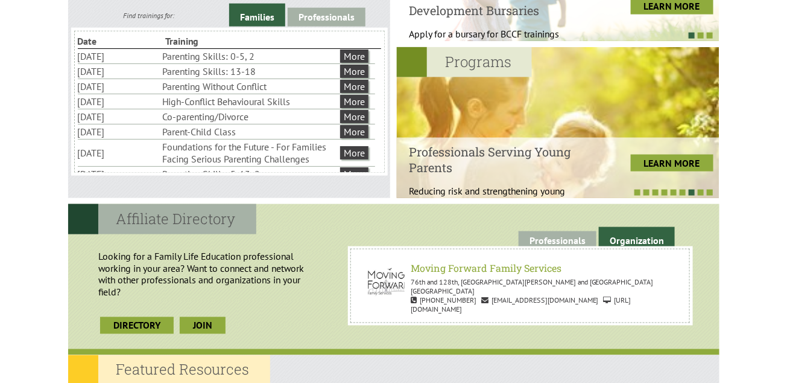 This screenshot has width=787, height=383. I want to click on a: Directory, so click(137, 325).